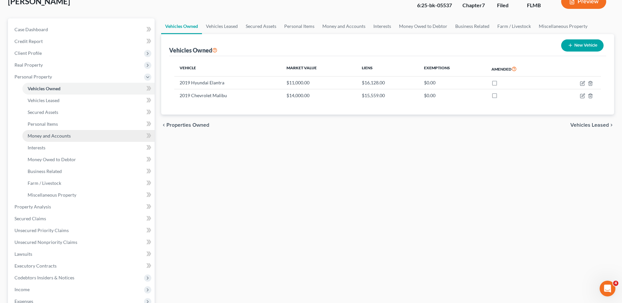  I want to click on span: Miscellaneous Property, so click(52, 195).